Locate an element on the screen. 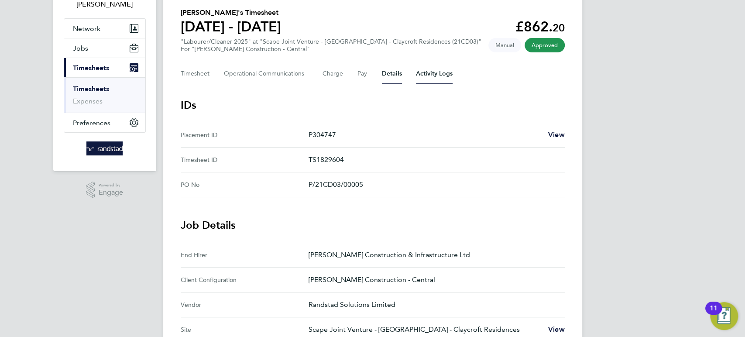 Image resolution: width=745 pixels, height=337 pixels. button: Details is located at coordinates (392, 74).